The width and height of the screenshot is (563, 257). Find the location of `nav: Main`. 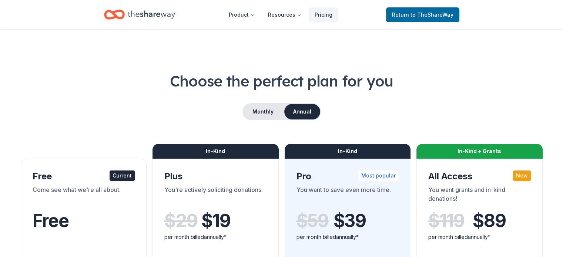

nav: Main is located at coordinates (280, 14).